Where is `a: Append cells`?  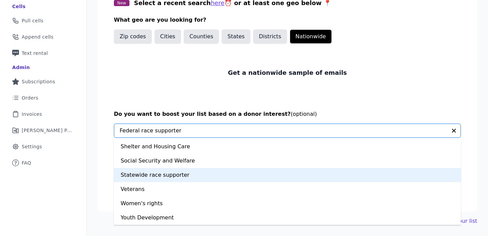 a: Append cells is located at coordinates (43, 37).